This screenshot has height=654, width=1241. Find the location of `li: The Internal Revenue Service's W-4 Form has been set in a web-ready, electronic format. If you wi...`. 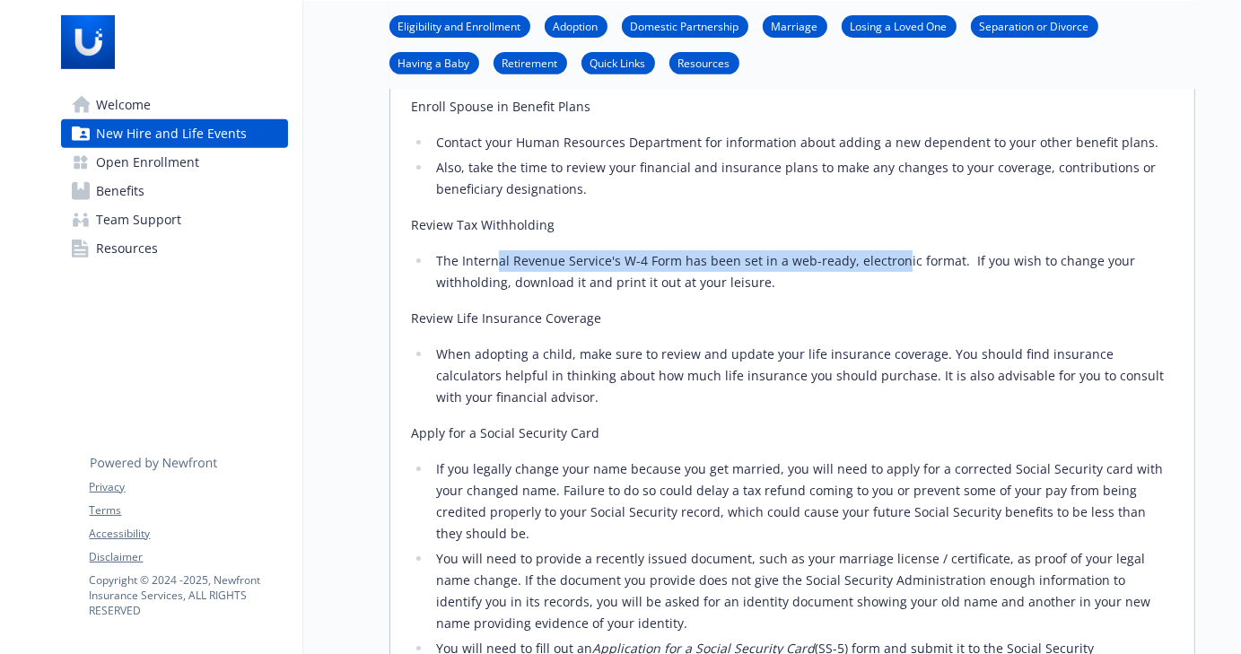

li: The Internal Revenue Service's W-4 Form has been set in a web-ready, electronic format. If you wi... is located at coordinates (802, 272).